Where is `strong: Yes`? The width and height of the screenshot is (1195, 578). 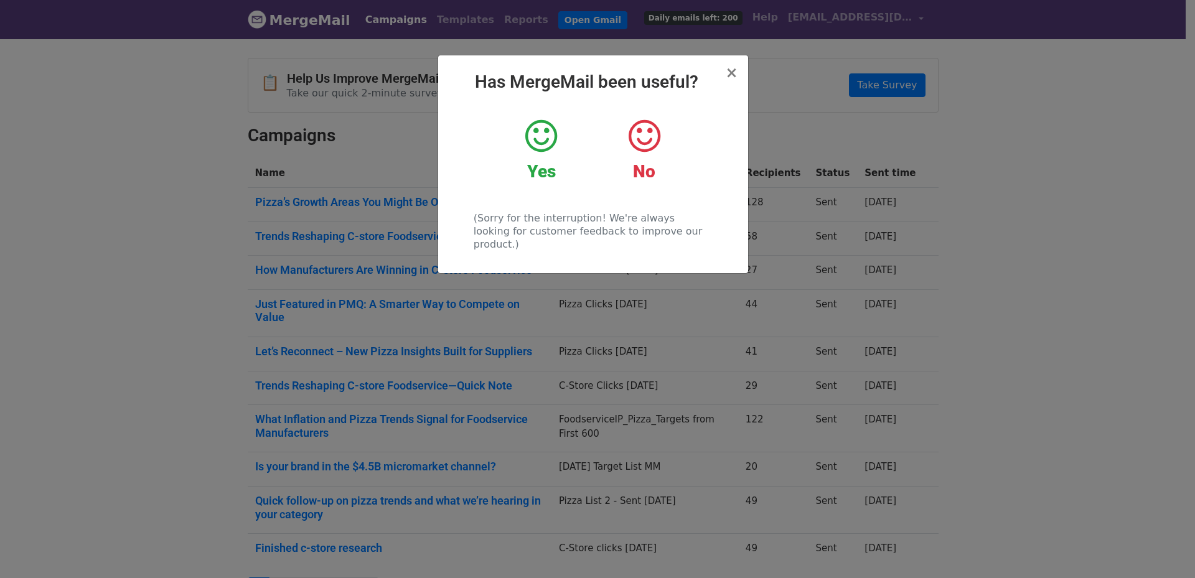
strong: Yes is located at coordinates (542, 171).